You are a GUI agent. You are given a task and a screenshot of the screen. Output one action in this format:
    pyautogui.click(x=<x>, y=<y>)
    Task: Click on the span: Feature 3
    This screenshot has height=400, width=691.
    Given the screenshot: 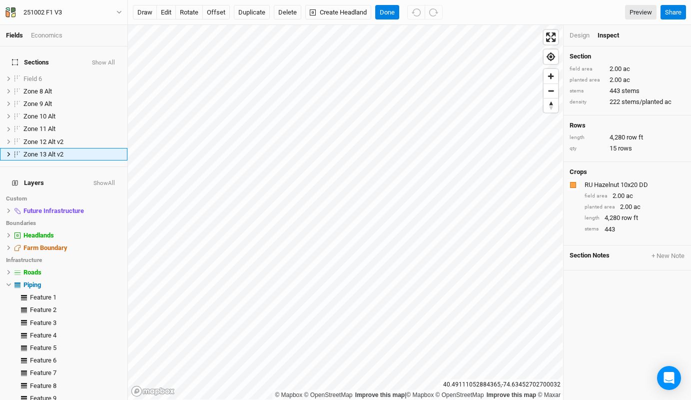 What is the action you would take?
    pyautogui.click(x=43, y=322)
    